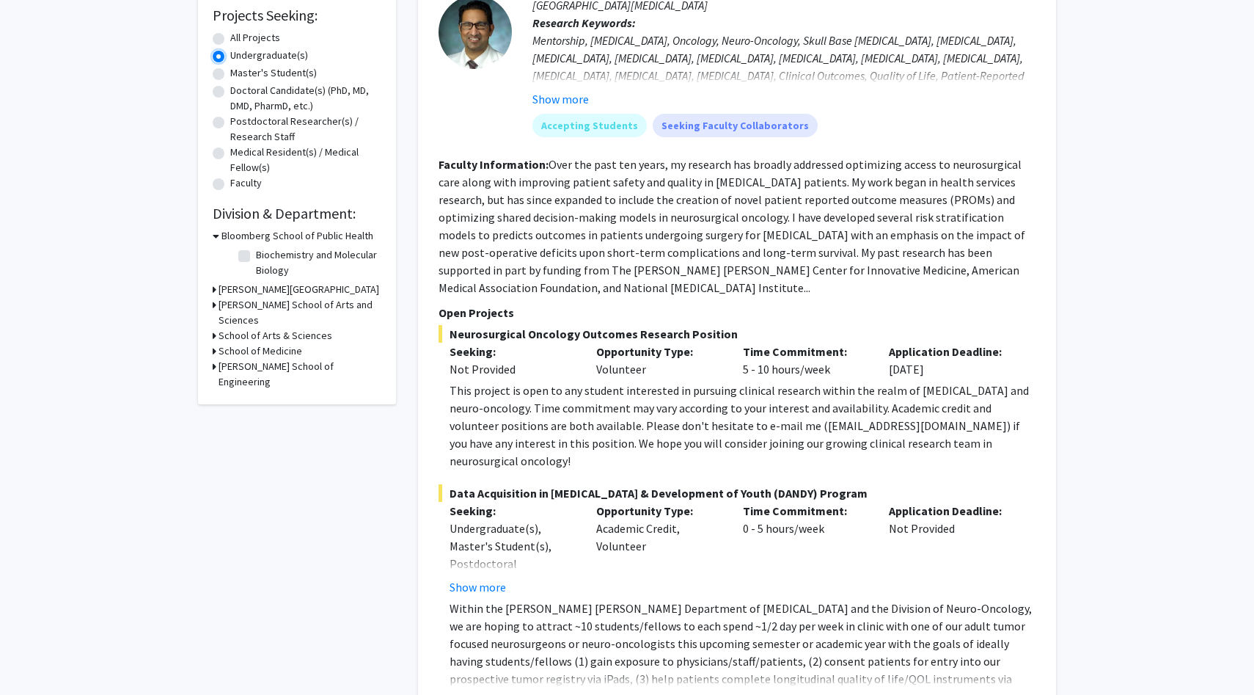 The height and width of the screenshot is (695, 1254). Describe the element at coordinates (737, 334) in the screenshot. I see `span: Neurosurgical Oncology Outcomes Research Position` at that location.